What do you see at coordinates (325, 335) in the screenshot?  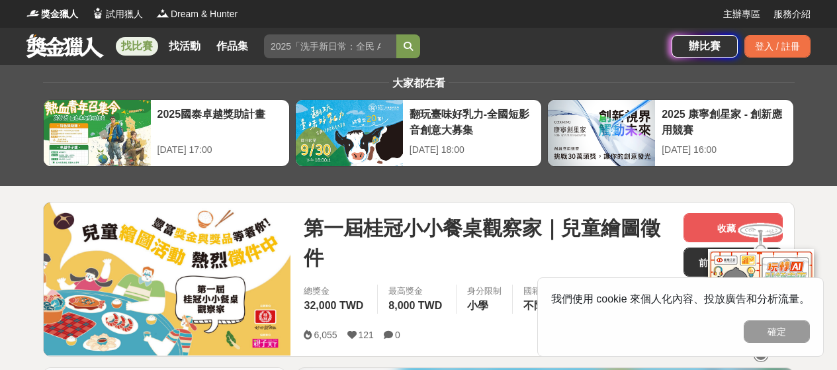 I see `span: 6,055` at bounding box center [325, 335].